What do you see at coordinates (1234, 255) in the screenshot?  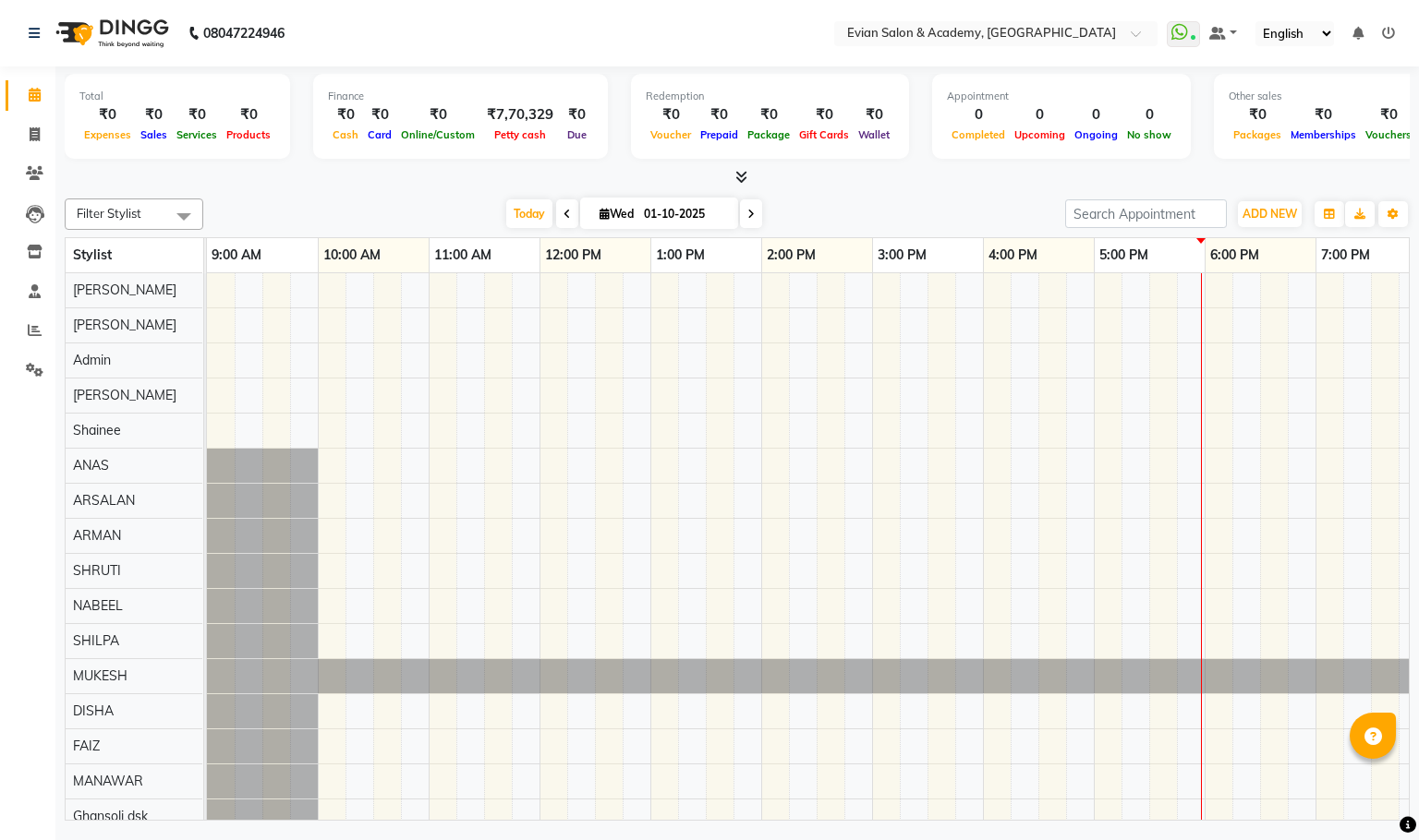 I see `a: 6:00 PM` at bounding box center [1234, 255].